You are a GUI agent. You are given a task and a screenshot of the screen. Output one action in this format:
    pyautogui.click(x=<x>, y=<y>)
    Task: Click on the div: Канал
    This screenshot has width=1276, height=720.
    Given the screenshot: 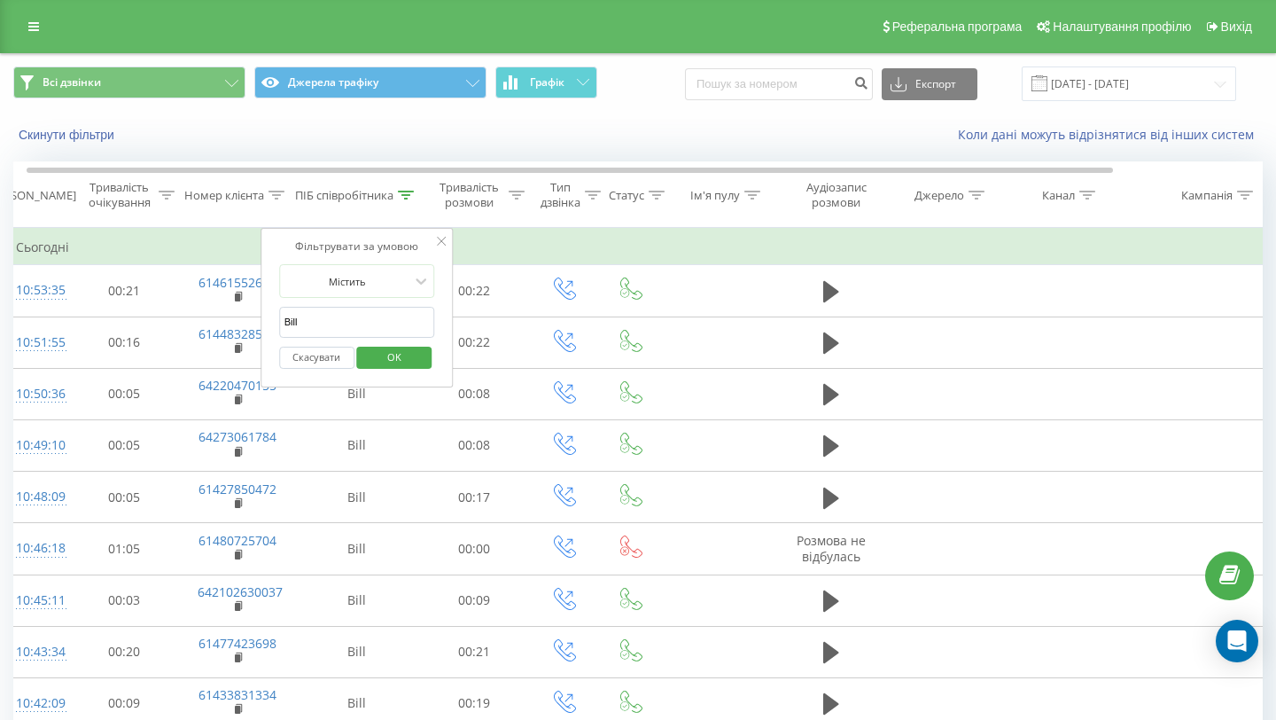 What is the action you would take?
    pyautogui.click(x=1058, y=195)
    